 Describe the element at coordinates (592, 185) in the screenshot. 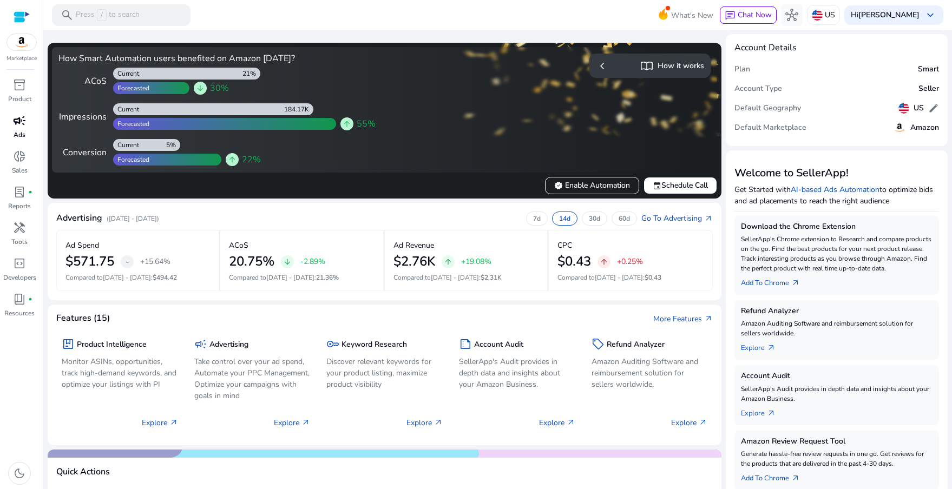

I see `span: Enable Automation` at that location.